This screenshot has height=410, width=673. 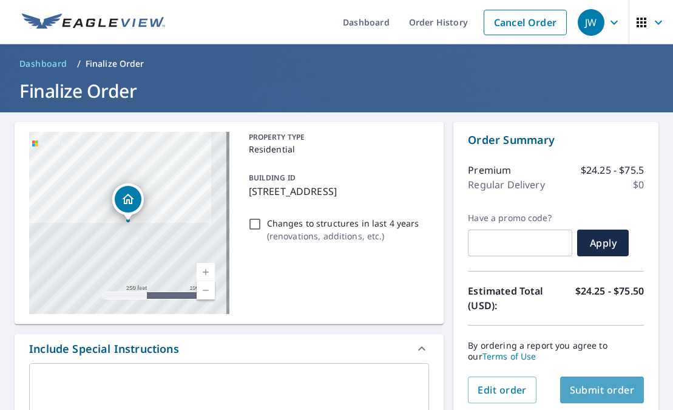 I want to click on div: Dropped pin, building 1, Residential property, 1046 SE Westminster Pl Stuart, FL 34997, so click(x=128, y=202).